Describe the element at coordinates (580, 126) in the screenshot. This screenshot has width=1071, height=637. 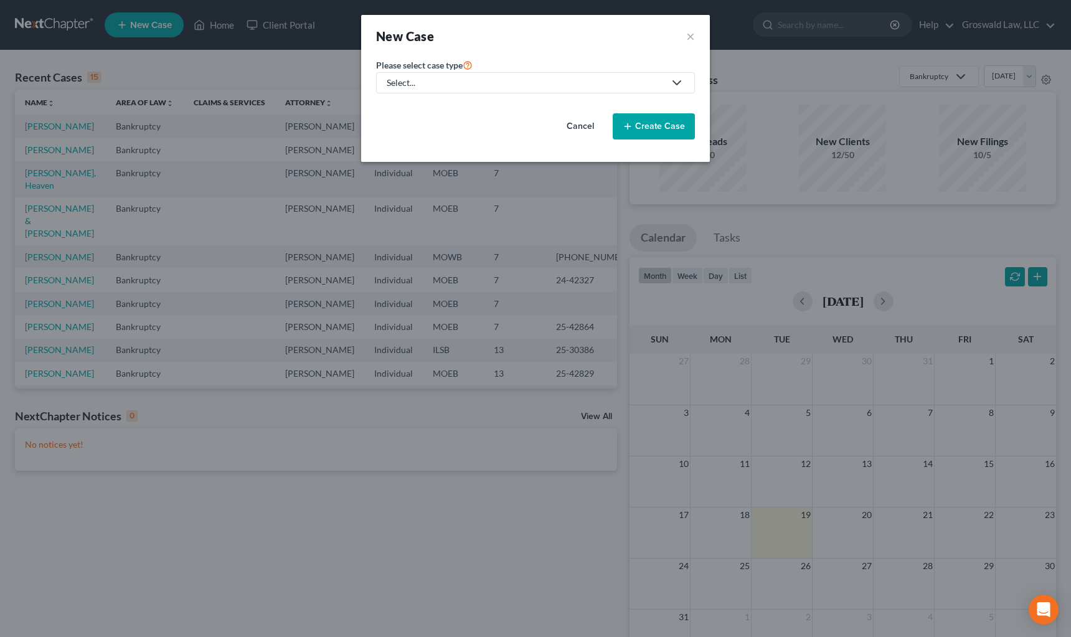
I see `button: Cancel` at that location.